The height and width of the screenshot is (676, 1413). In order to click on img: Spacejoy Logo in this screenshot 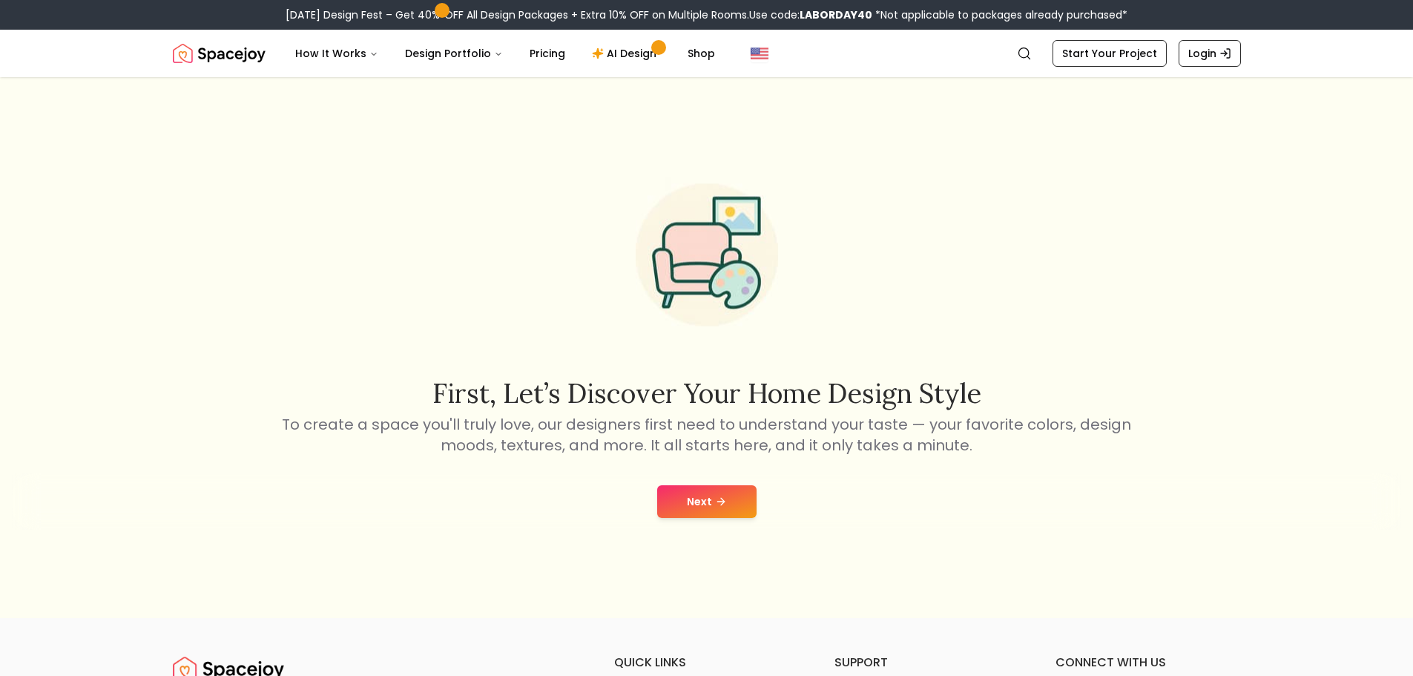, I will do `click(219, 53)`.